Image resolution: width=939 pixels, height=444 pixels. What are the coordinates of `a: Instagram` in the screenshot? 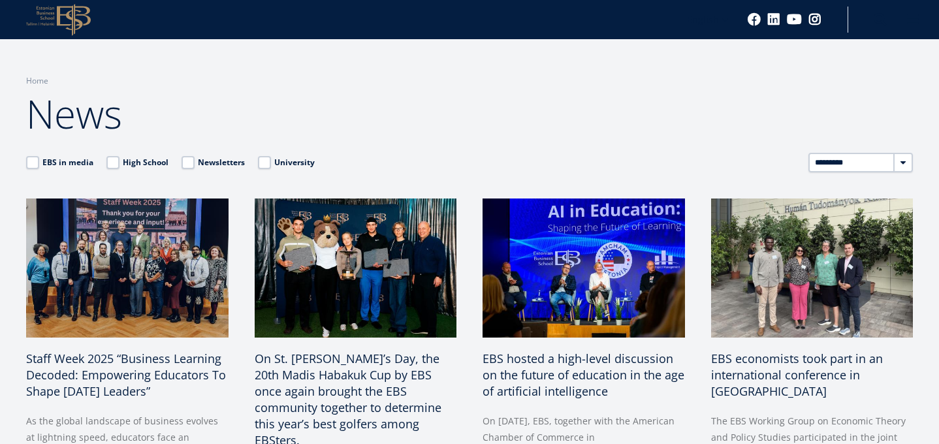 It's located at (815, 20).